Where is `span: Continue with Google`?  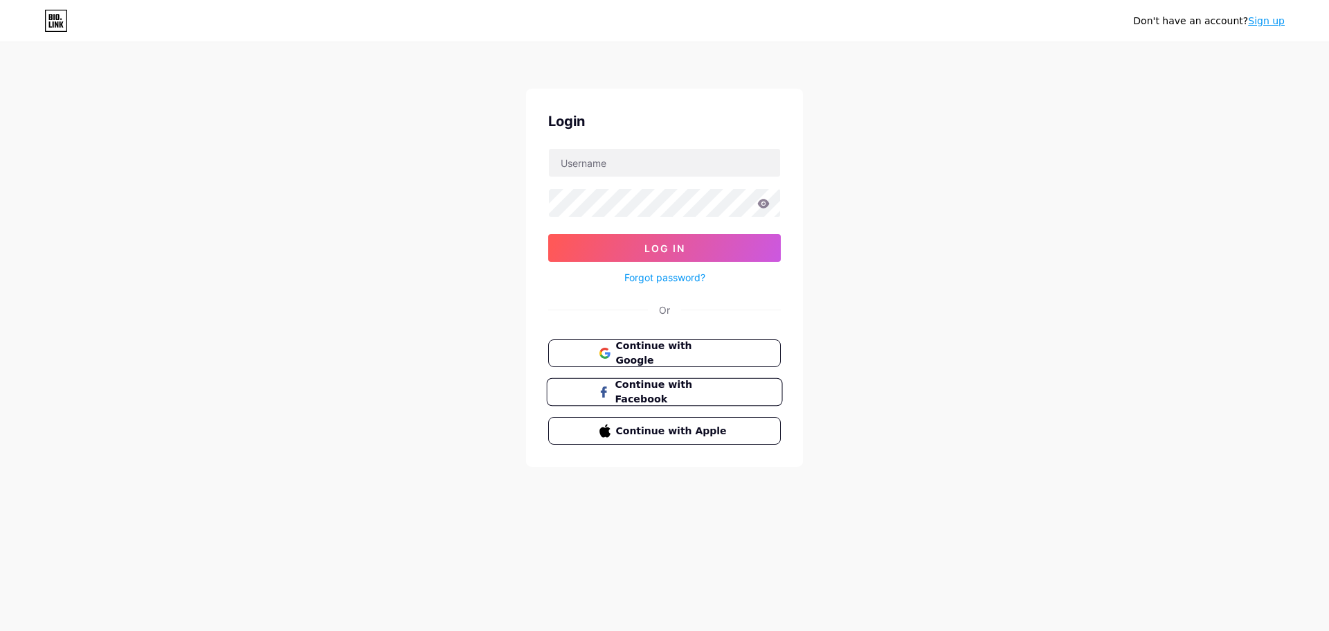
span: Continue with Google is located at coordinates (673, 353).